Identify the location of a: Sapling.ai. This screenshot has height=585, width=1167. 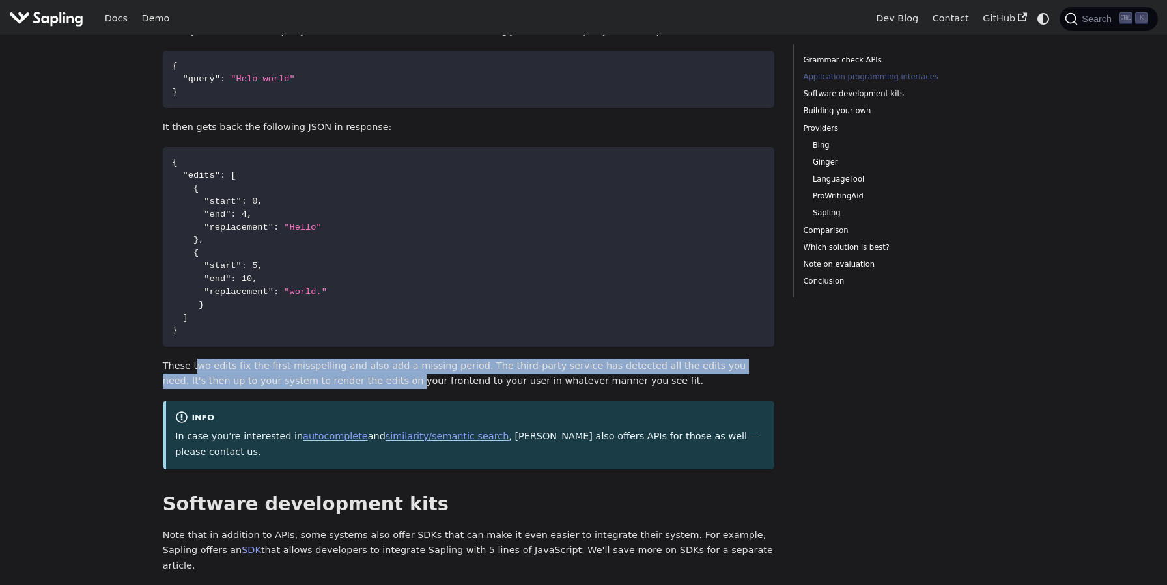
(48, 18).